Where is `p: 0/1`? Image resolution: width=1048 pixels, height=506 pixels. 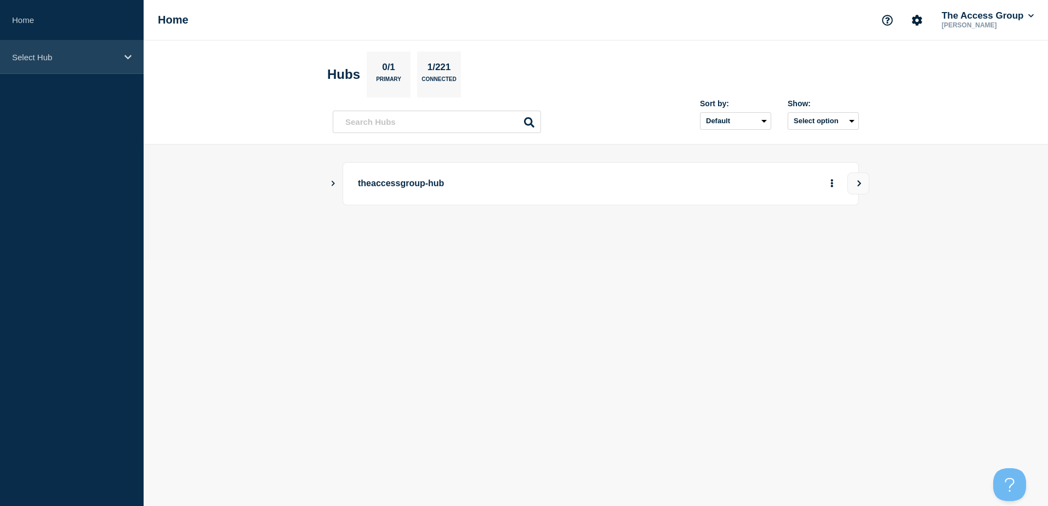
p: 0/1 is located at coordinates (389, 69).